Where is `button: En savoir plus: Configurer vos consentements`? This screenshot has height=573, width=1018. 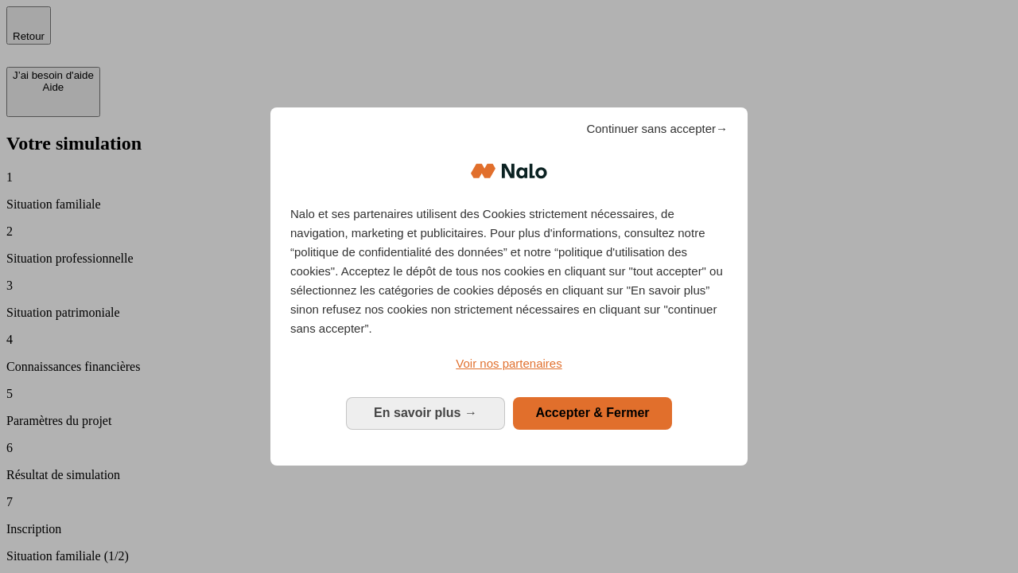 button: En savoir plus: Configurer vos consentements is located at coordinates (425, 413).